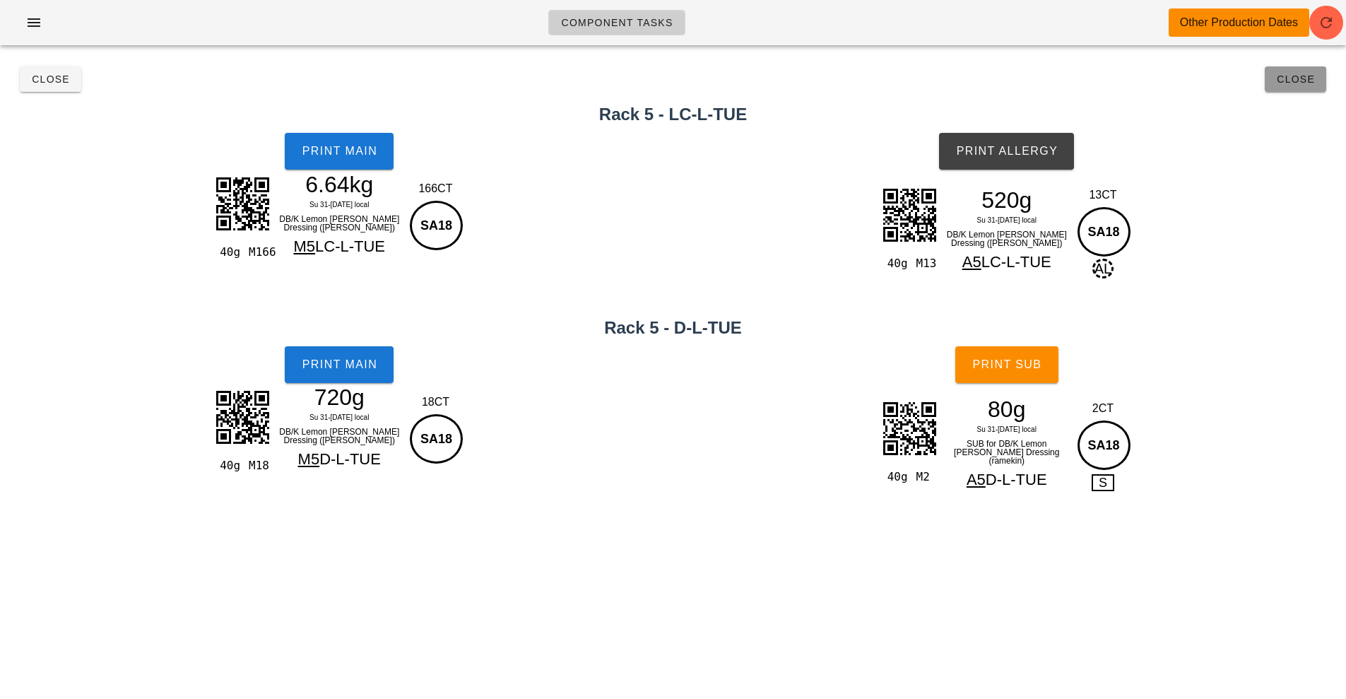  What do you see at coordinates (1006, 151) in the screenshot?
I see `button: Print Allergy` at bounding box center [1006, 151].